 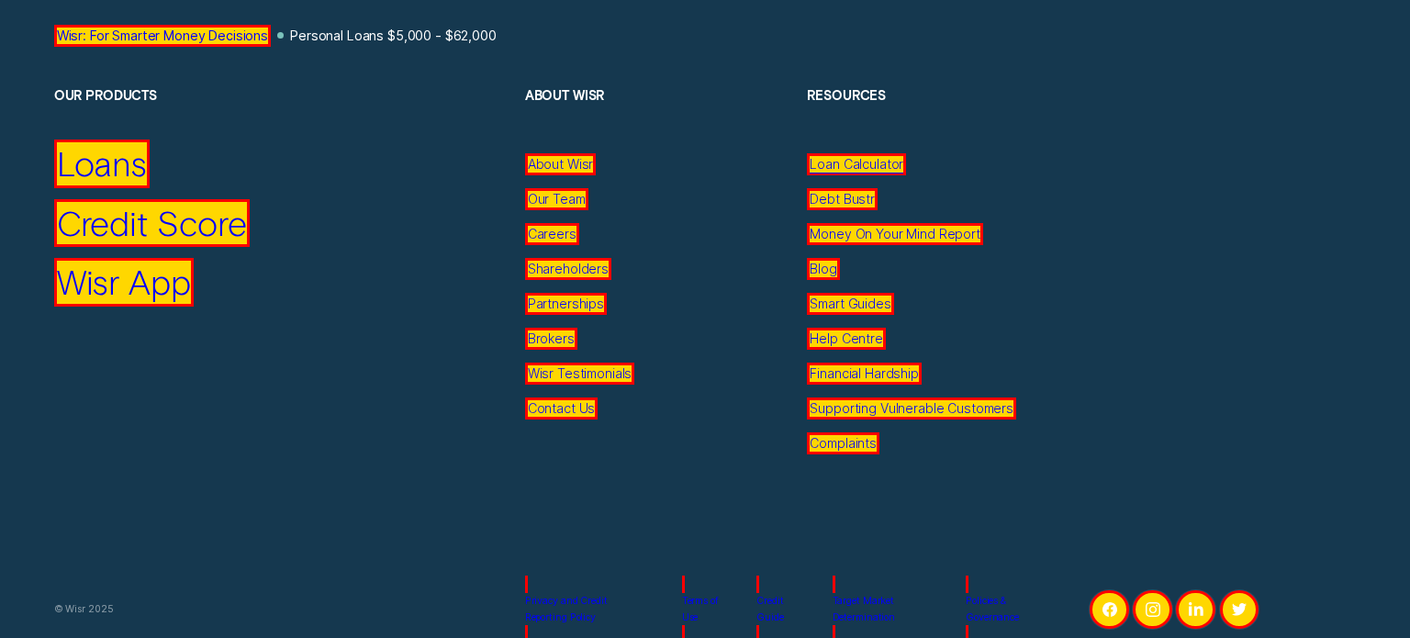 What do you see at coordinates (124, 282) in the screenshot?
I see `a: Wisr App` at bounding box center [124, 282].